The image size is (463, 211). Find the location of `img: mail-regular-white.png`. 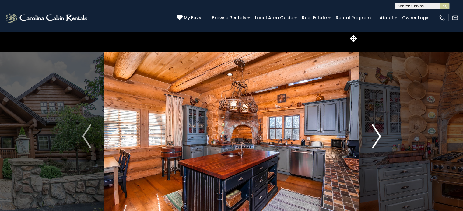

img: mail-regular-white.png is located at coordinates (455, 18).